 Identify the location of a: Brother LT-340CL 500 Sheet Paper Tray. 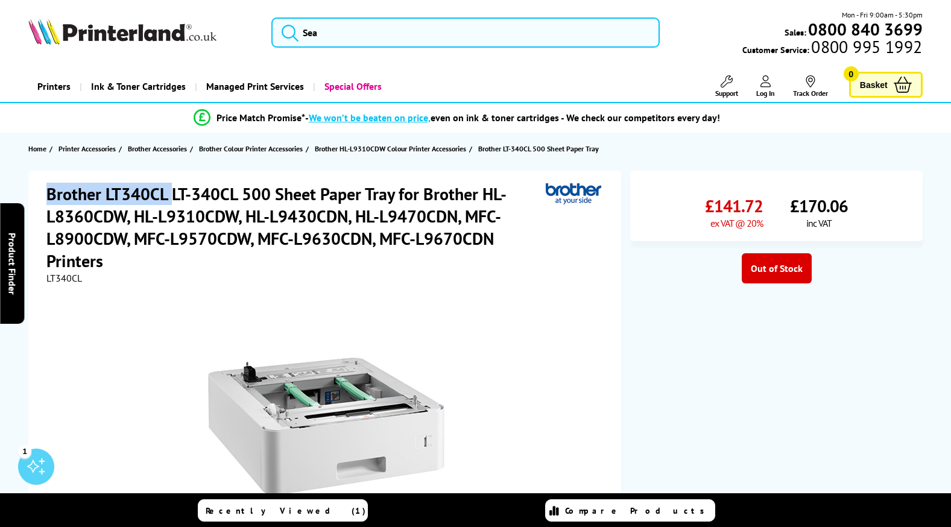
(540, 148).